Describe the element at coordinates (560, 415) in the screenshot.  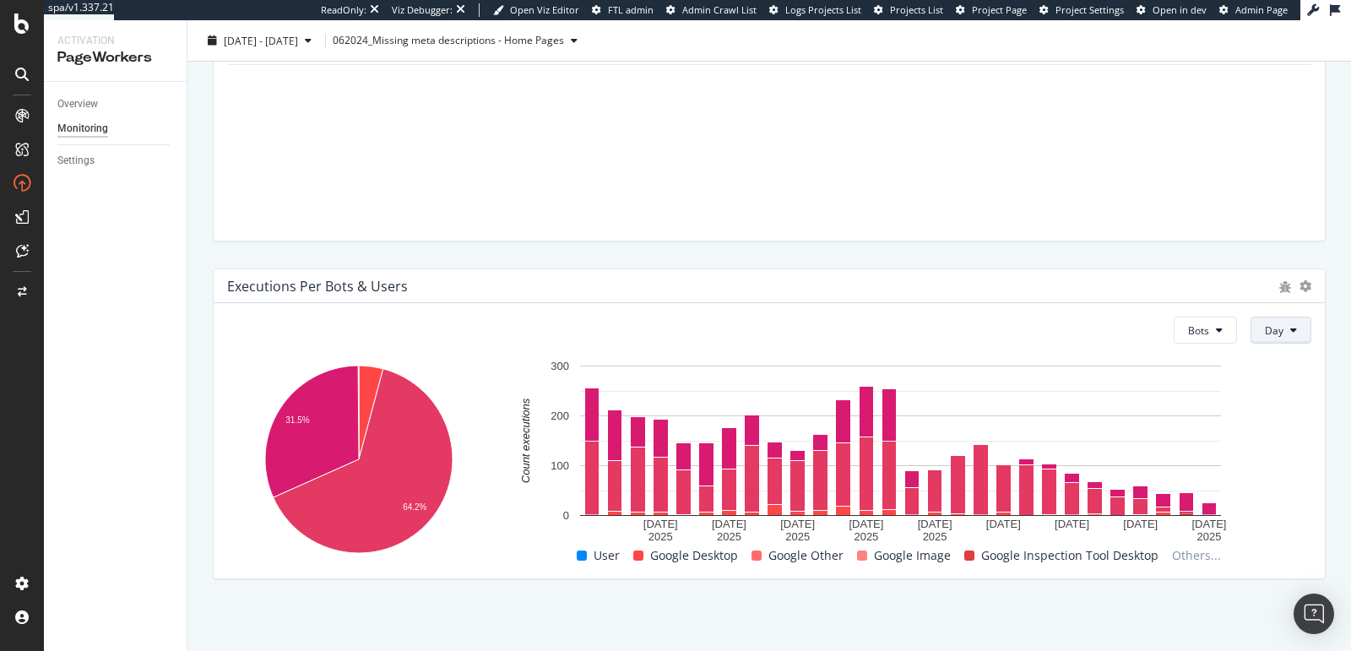
I see `text: 200` at that location.